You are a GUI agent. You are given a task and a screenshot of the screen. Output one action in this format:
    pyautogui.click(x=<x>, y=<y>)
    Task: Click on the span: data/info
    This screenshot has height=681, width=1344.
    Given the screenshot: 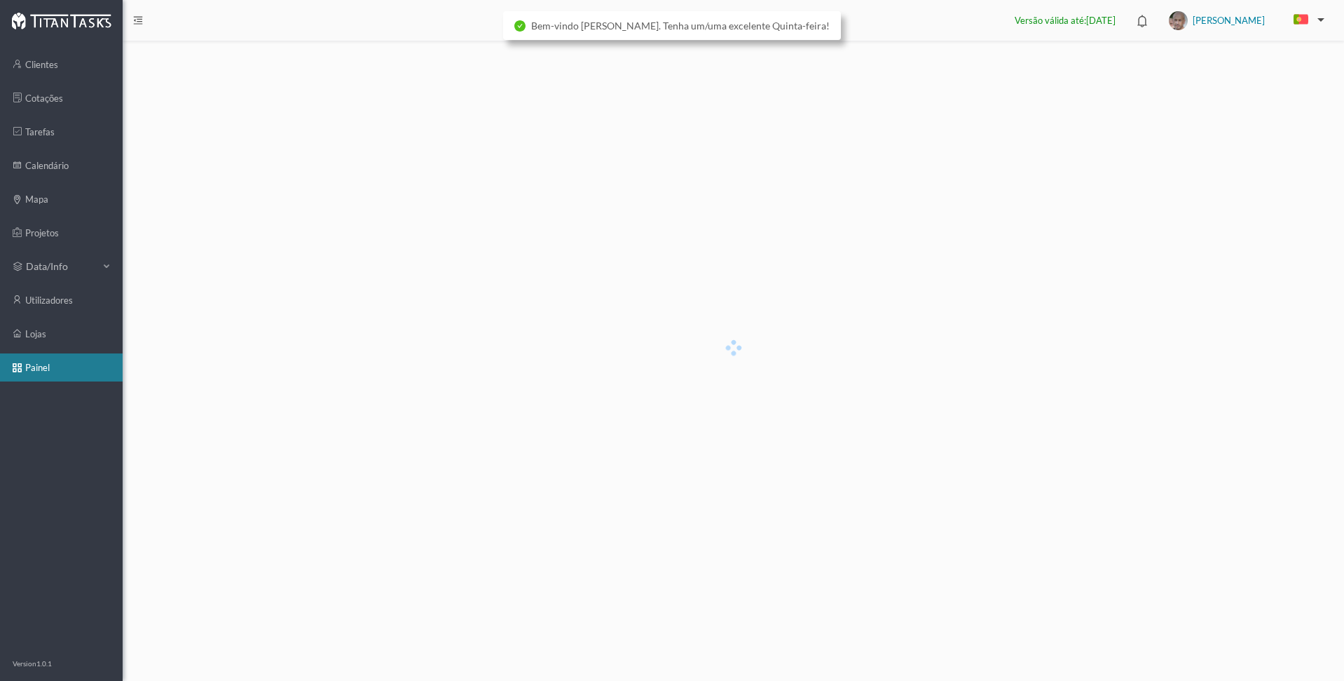 What is the action you would take?
    pyautogui.click(x=61, y=266)
    